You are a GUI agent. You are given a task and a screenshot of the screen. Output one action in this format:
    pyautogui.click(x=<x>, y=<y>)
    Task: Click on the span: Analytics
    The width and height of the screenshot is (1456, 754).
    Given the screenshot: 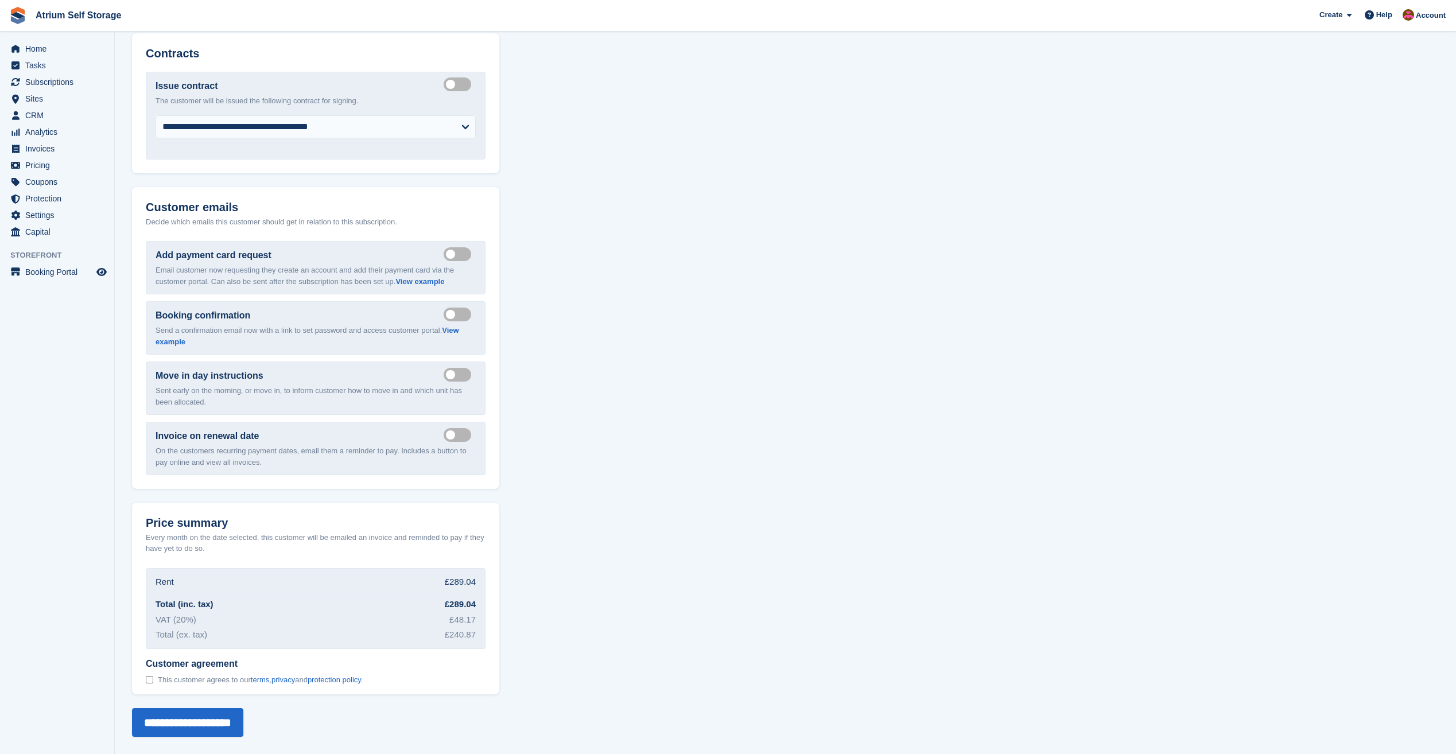 What is the action you would take?
    pyautogui.click(x=60, y=132)
    